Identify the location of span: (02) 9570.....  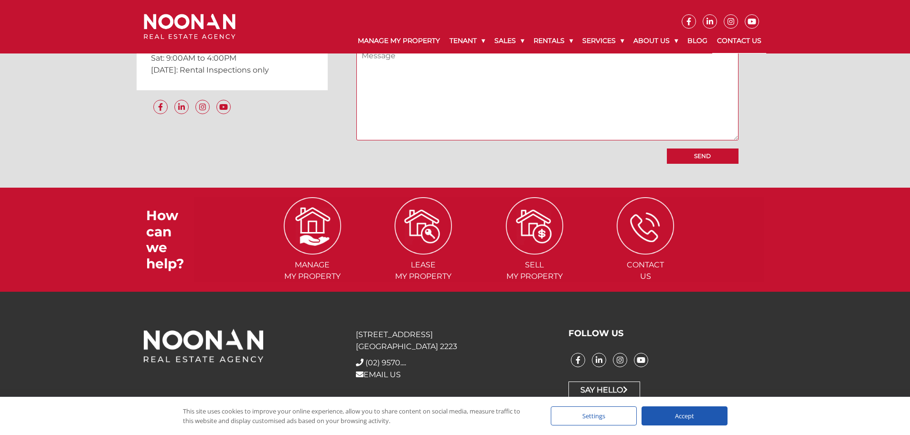
(385, 362).